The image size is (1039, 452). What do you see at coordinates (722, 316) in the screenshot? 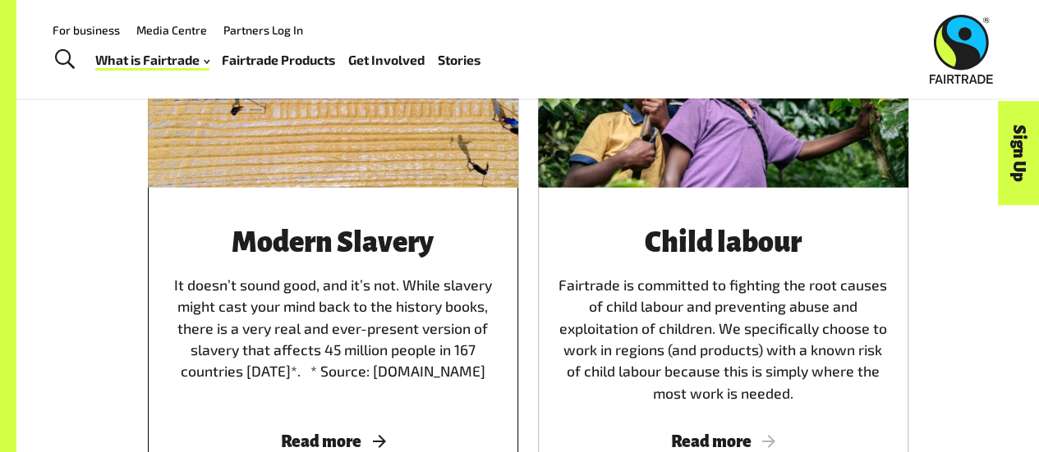
I see `div: Fairtrade is committed to fighting the root causes of child labour and preventing abuse and explo...` at bounding box center [722, 316].